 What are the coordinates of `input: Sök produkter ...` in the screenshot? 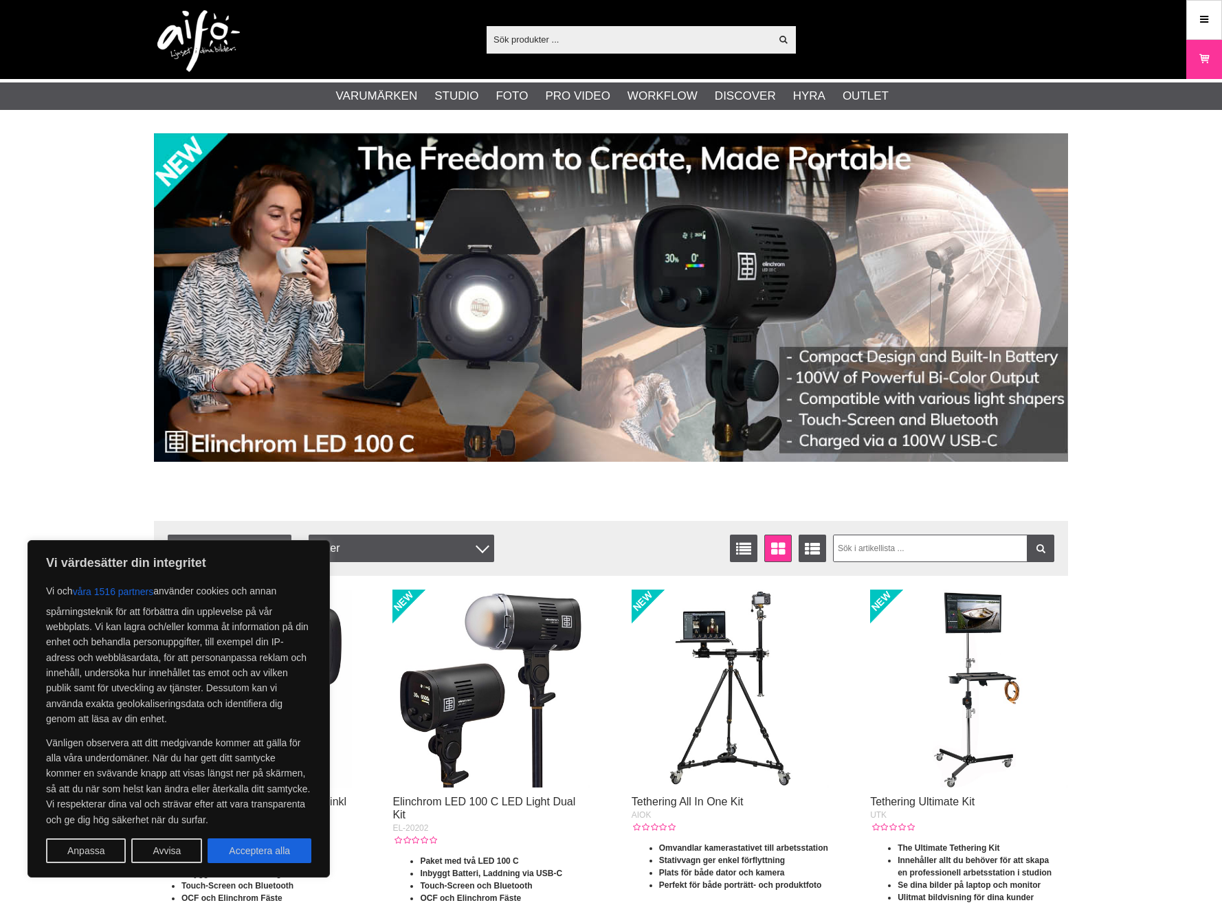 It's located at (628, 39).